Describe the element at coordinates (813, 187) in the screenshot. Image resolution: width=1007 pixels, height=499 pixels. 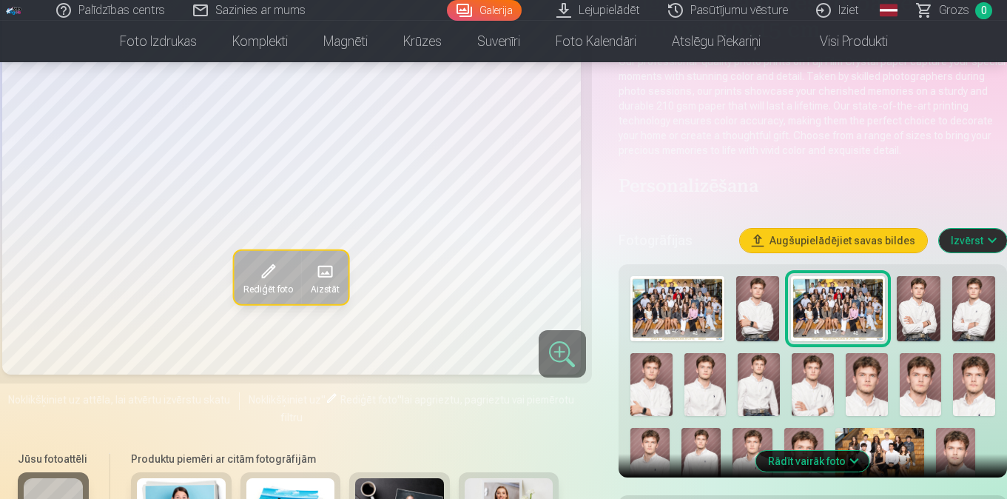
I see `h4: Personalizēšana` at that location.